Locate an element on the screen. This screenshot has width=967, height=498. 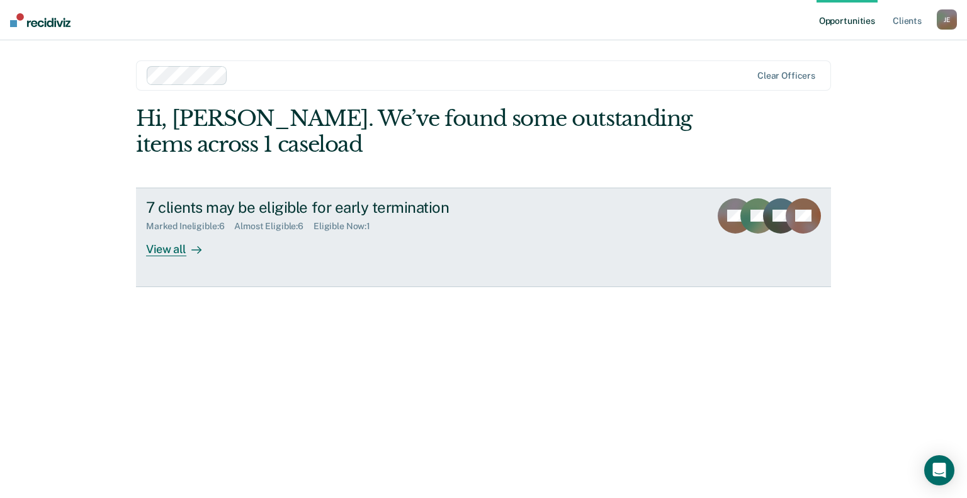
div: 7 clients may be eligible for early termination is located at coordinates (367, 207).